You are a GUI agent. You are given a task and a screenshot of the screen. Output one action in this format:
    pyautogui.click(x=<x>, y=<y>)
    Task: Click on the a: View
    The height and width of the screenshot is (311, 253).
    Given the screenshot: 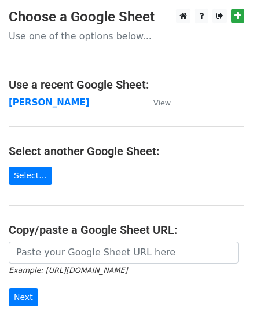 What is the action you would take?
    pyautogui.click(x=156, y=102)
    